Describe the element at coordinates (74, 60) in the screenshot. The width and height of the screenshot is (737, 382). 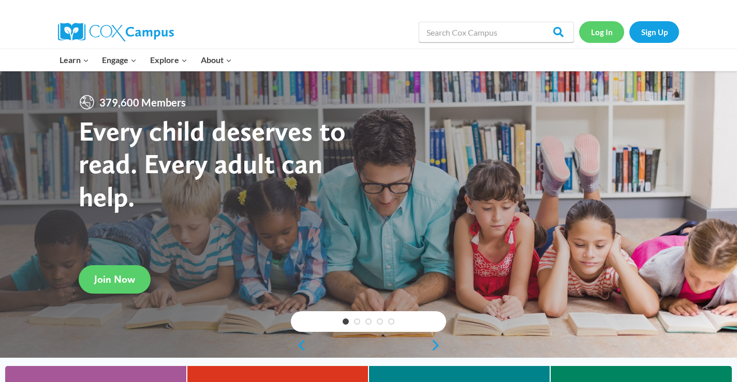
I see `button: Child menu of Learn` at that location.